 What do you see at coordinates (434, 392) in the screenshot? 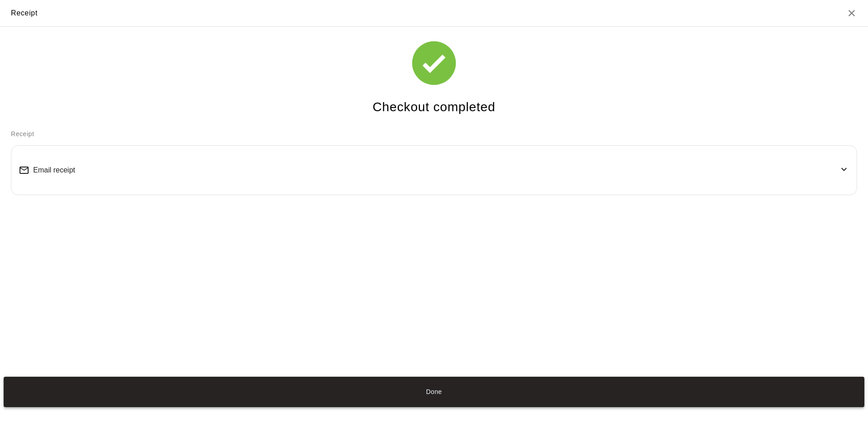
I see `button: Done` at bounding box center [434, 392].